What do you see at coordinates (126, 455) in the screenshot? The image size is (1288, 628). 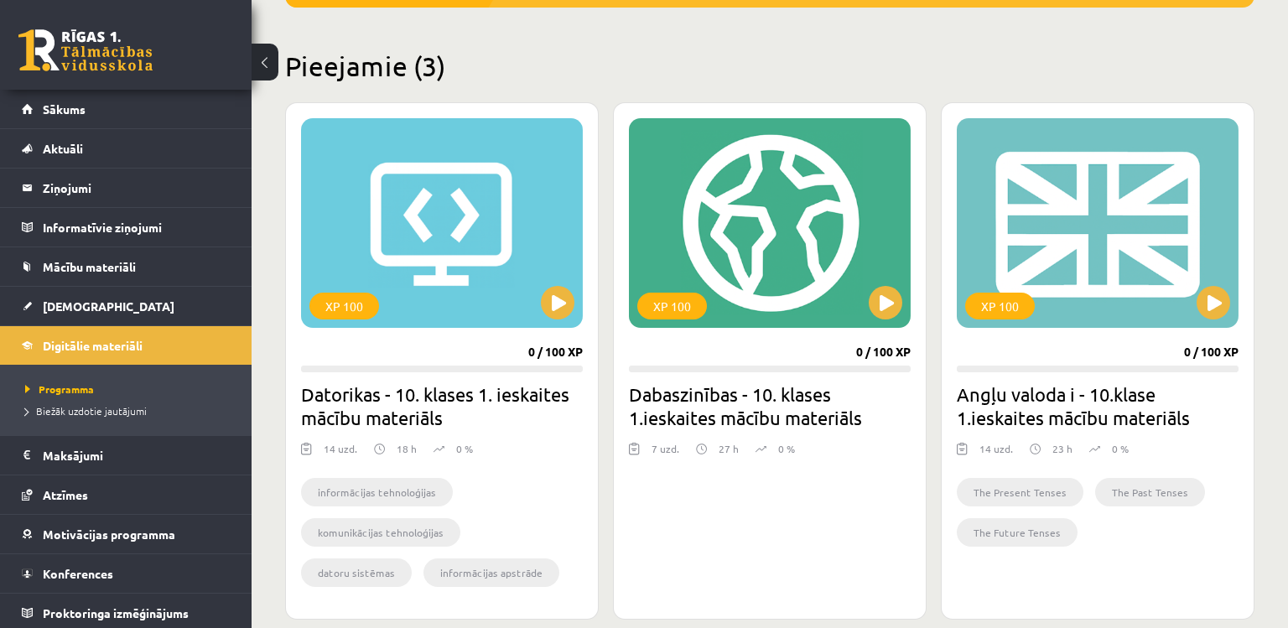 I see `a: Maksājumi` at bounding box center [126, 455].